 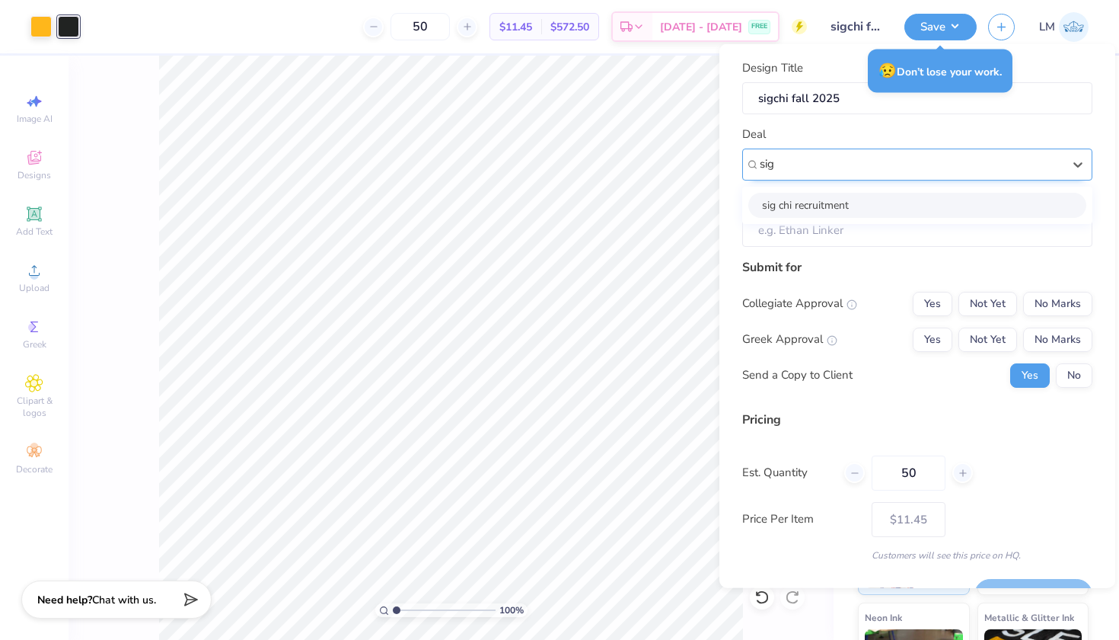 I want to click on label: Est. Quantity, so click(x=787, y=472).